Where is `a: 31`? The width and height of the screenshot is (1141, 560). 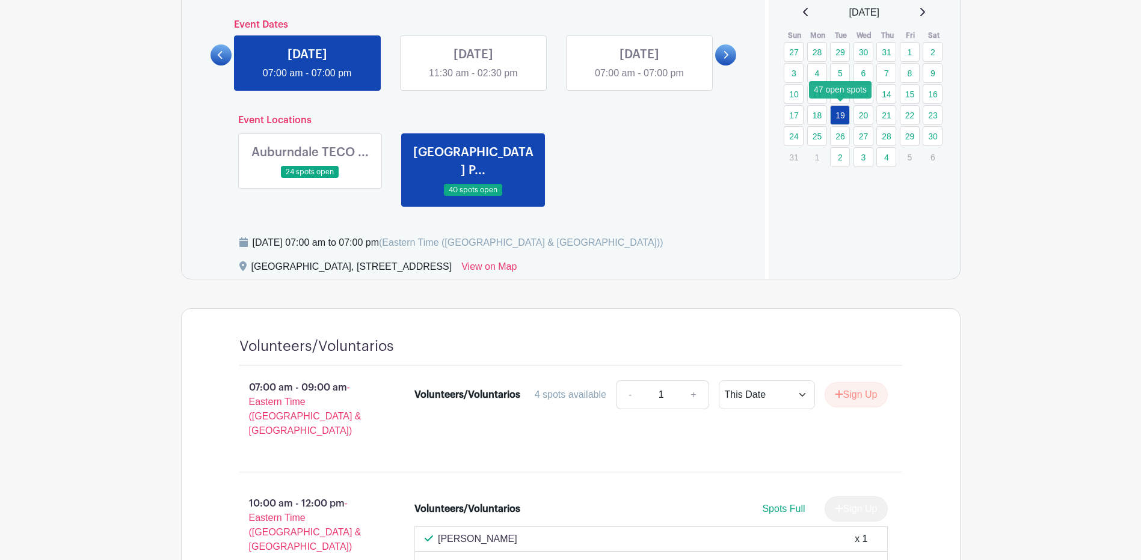
a: 31 is located at coordinates (886, 52).